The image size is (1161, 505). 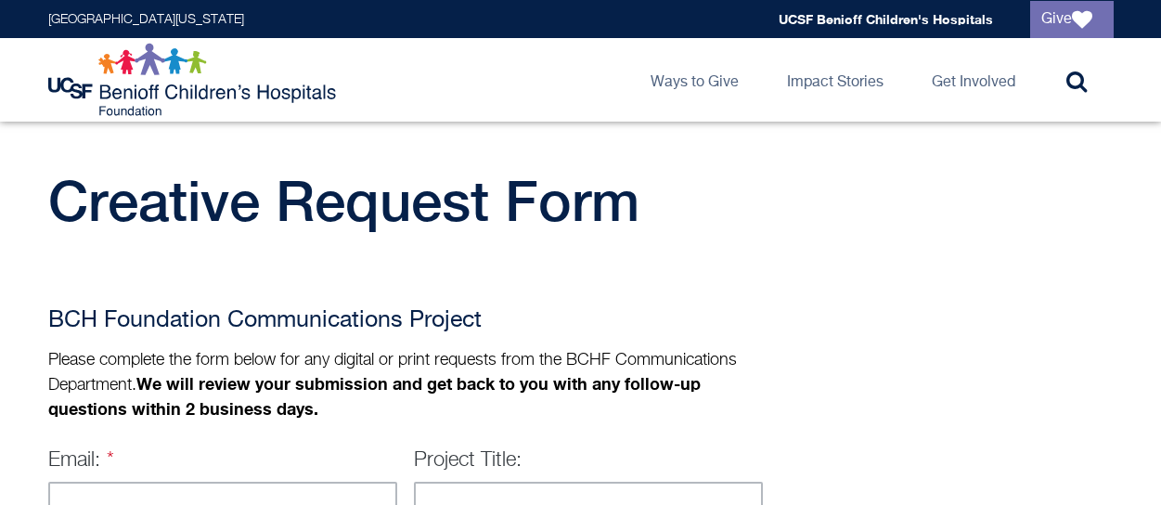 What do you see at coordinates (835, 80) in the screenshot?
I see `a: Impact Stories` at bounding box center [835, 80].